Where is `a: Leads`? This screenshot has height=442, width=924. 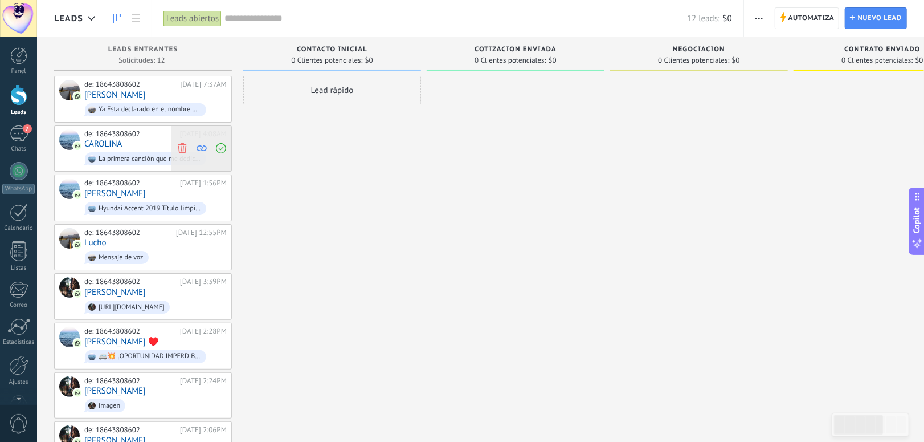
a: Leads is located at coordinates (117, 18).